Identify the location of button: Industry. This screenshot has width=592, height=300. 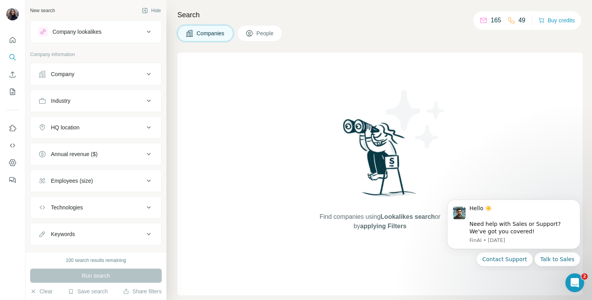
(96, 101).